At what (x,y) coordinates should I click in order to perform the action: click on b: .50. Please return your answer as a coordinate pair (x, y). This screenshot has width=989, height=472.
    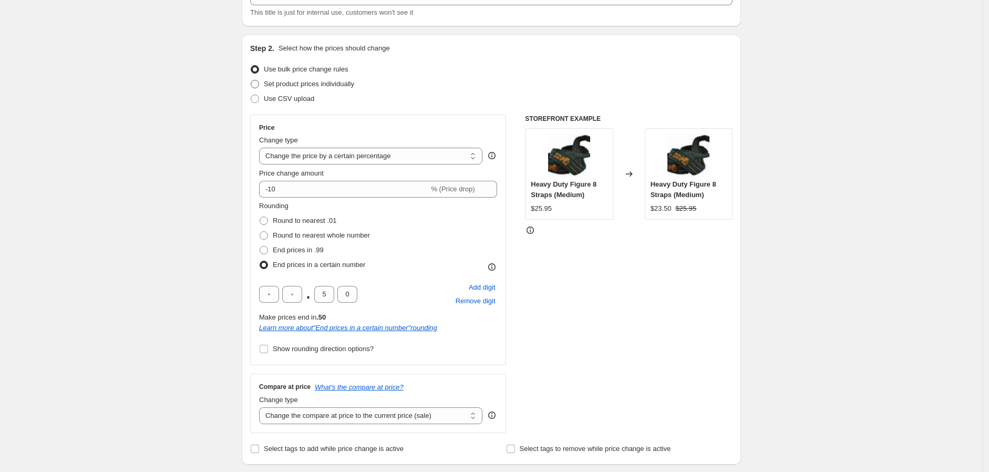
    Looking at the image, I should click on (321, 317).